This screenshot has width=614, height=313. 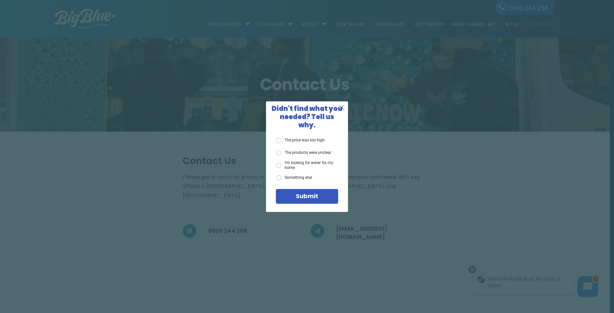 I want to click on span: Submit, so click(x=307, y=196).